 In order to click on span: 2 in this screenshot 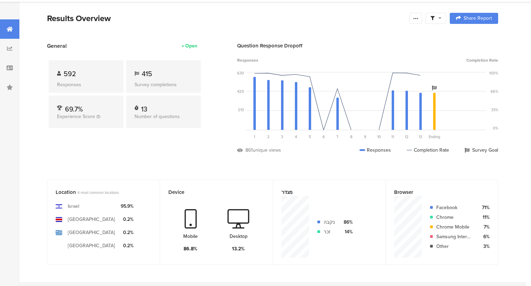, I will do `click(268, 137)`.